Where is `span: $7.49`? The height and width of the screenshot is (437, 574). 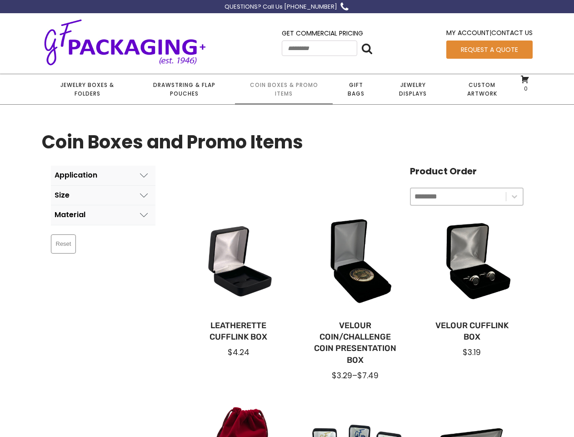 span: $7.49 is located at coordinates (368, 375).